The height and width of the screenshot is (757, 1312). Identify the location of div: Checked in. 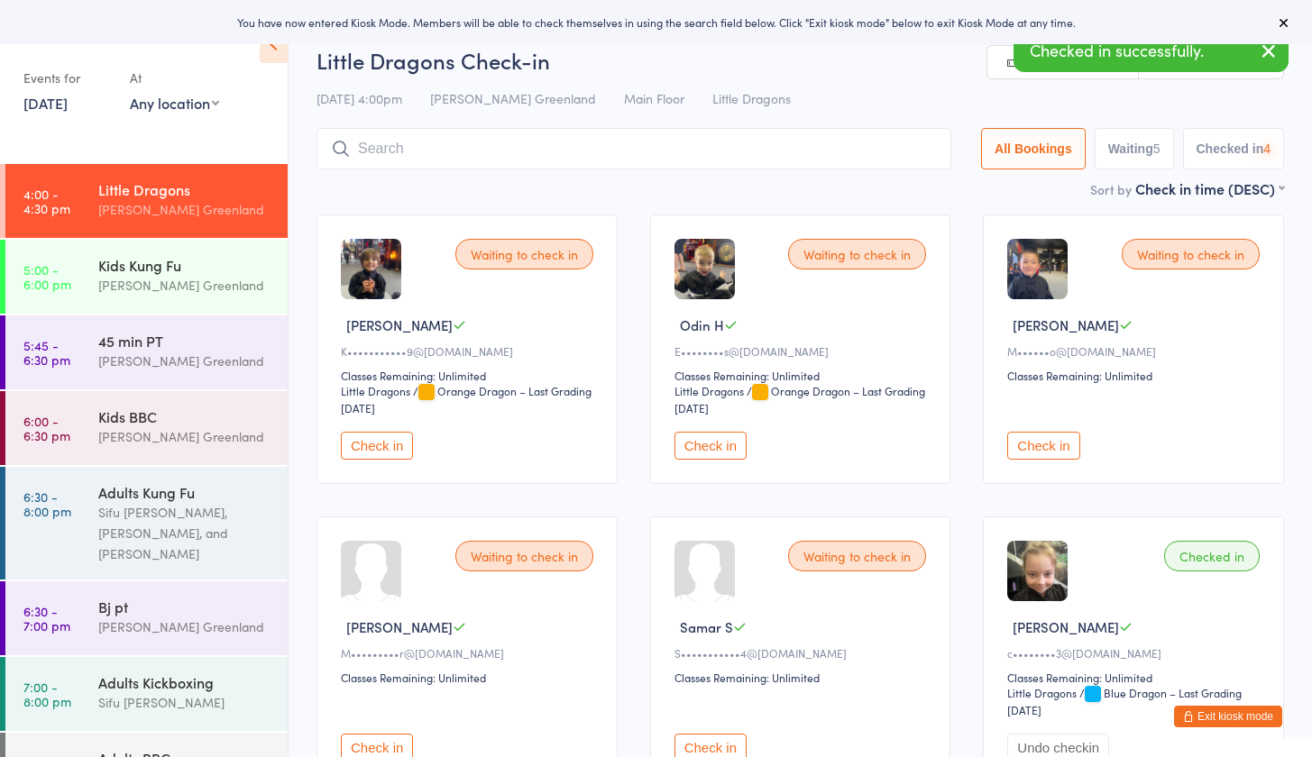
(1212, 556).